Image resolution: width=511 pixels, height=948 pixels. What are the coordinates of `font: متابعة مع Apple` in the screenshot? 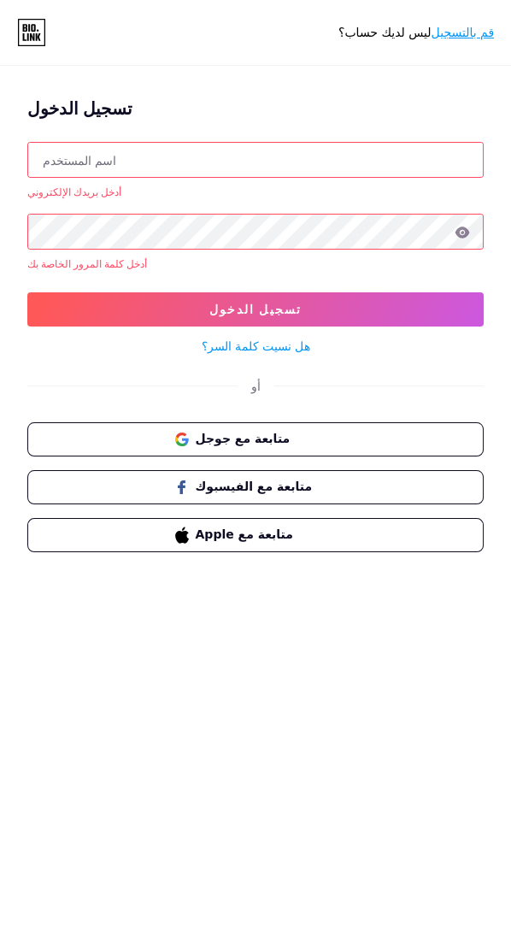 It's located at (244, 534).